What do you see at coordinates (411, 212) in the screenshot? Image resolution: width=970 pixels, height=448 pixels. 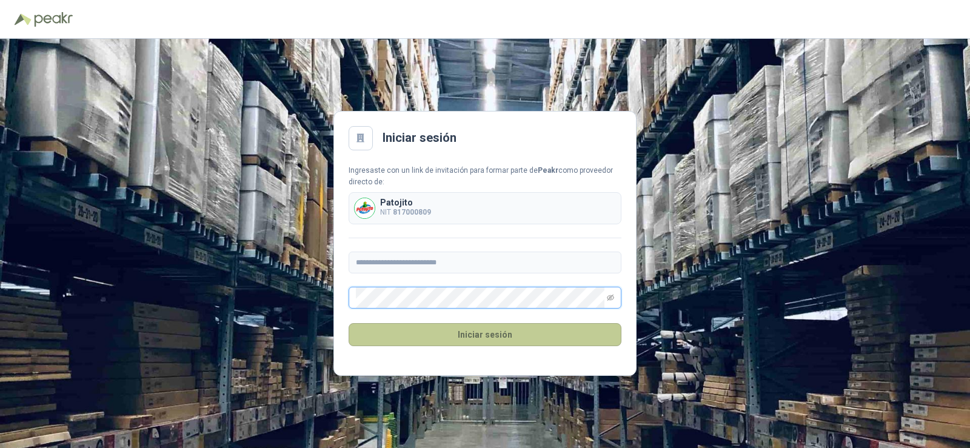 I see `b: 817000809` at bounding box center [411, 212].